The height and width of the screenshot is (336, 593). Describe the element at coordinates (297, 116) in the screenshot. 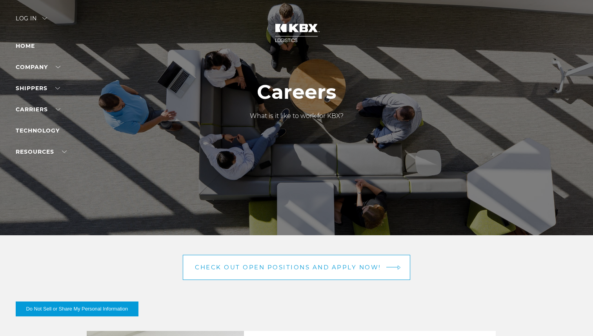

I see `p: What is it like to work for KBX?` at that location.